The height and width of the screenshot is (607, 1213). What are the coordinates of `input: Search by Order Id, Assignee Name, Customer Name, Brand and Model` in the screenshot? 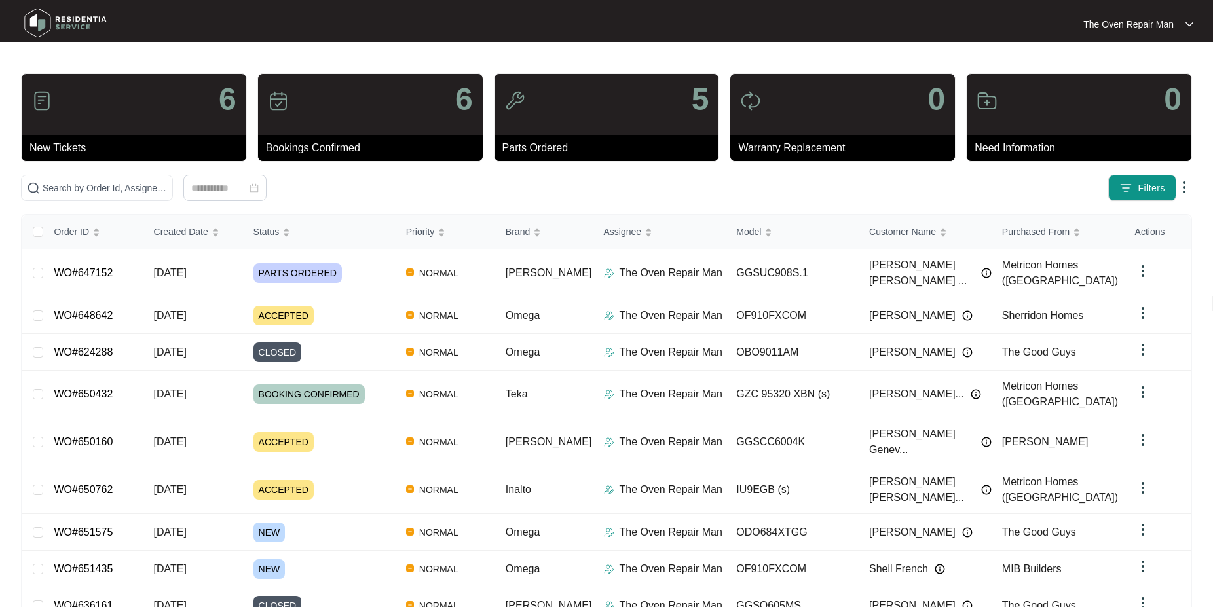 It's located at (105, 188).